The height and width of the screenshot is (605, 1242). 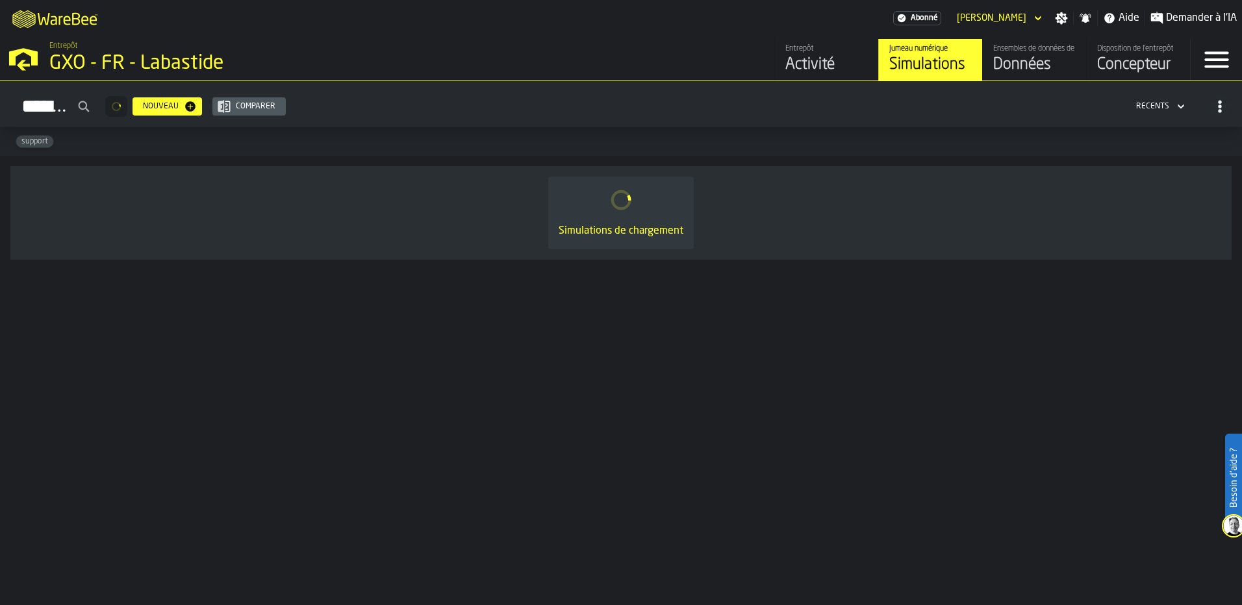 What do you see at coordinates (924, 18) in the screenshot?
I see `span: Abonné` at bounding box center [924, 18].